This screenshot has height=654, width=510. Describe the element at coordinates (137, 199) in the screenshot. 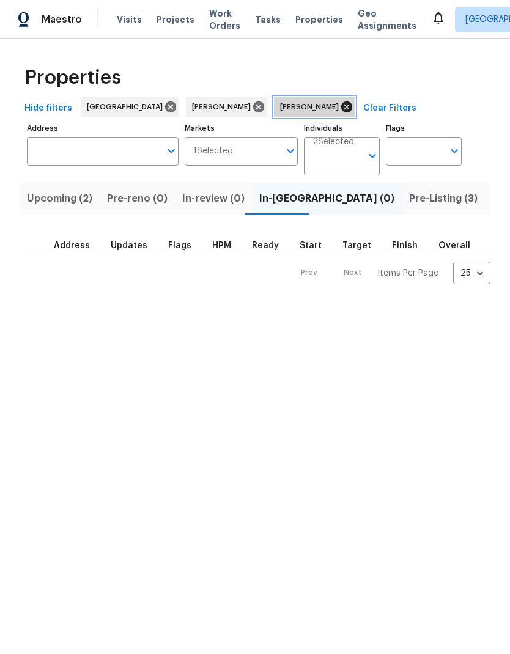

I see `span: Pre-reno (0)` at that location.